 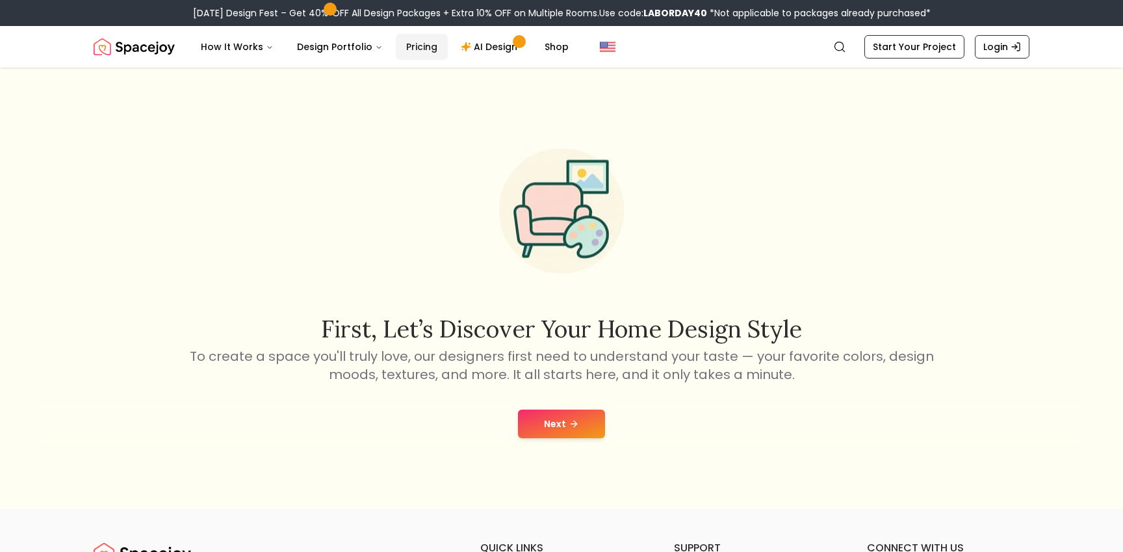 What do you see at coordinates (562, 47) in the screenshot?
I see `nav: Global` at bounding box center [562, 47].